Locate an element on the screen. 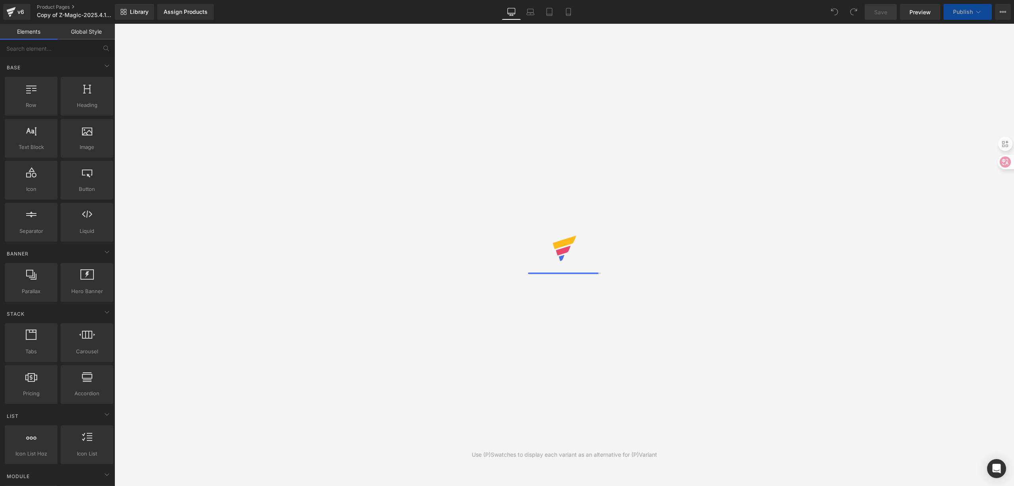 The image size is (1014, 486). span: Icon is located at coordinates (31, 189).